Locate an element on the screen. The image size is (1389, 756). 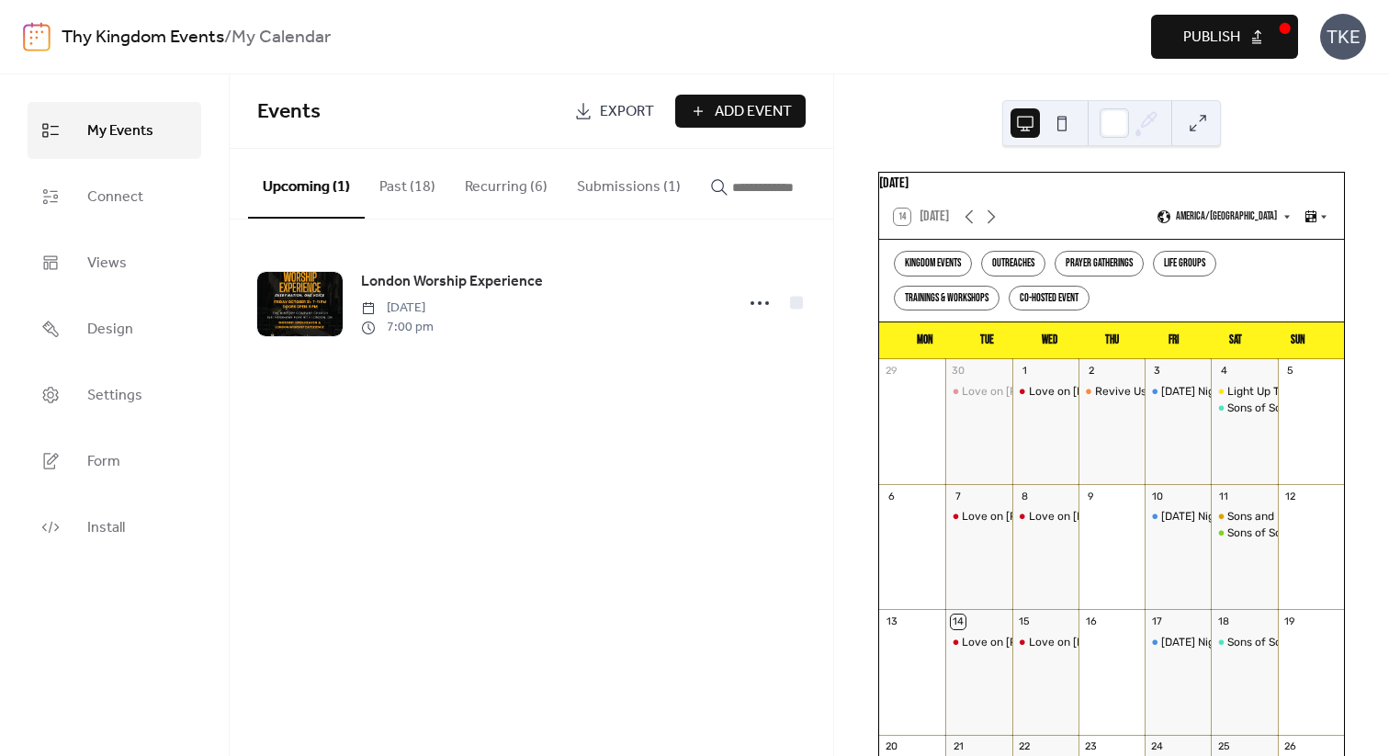
button: Publish is located at coordinates (1225, 37).